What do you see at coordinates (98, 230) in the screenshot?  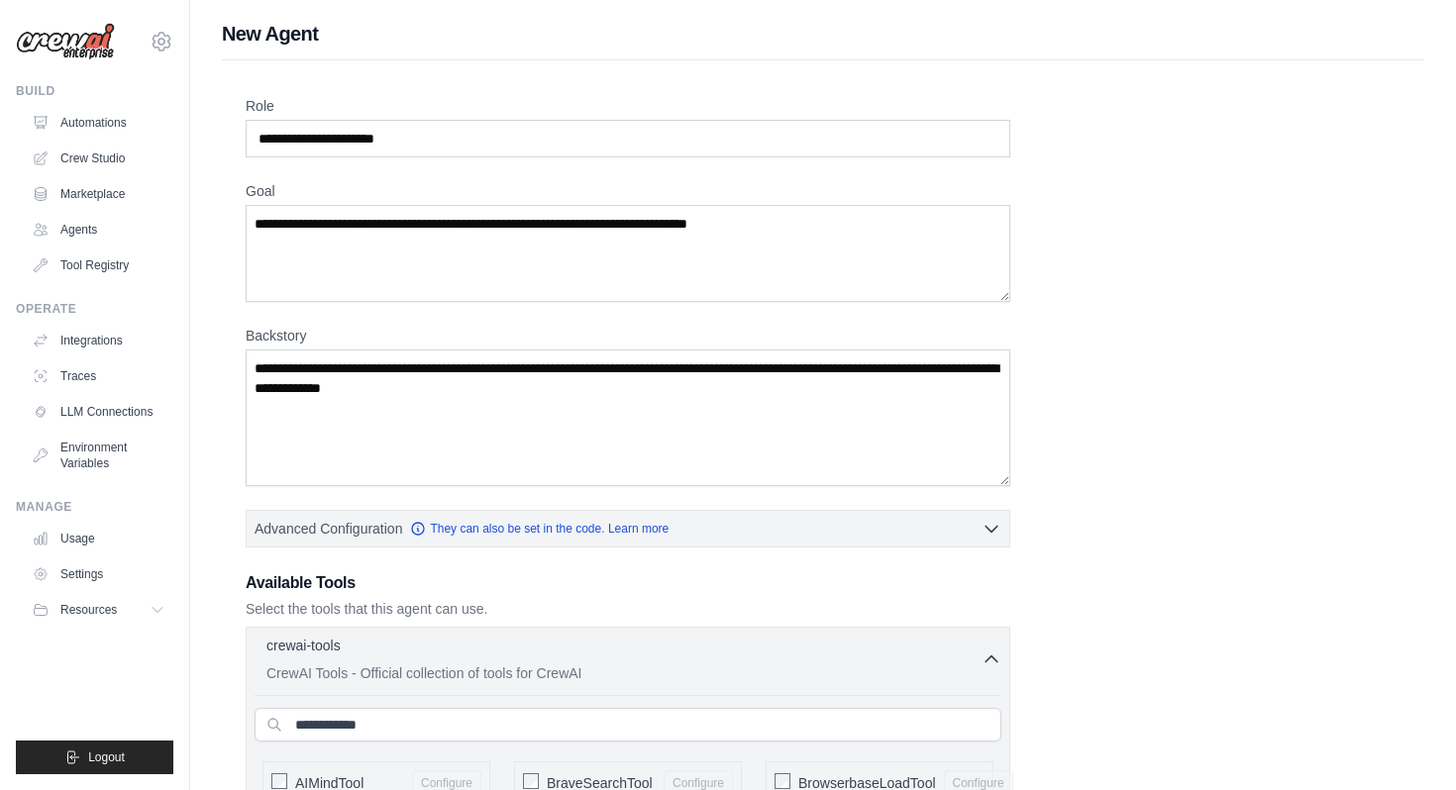 I see `a: Agents` at bounding box center [98, 230].